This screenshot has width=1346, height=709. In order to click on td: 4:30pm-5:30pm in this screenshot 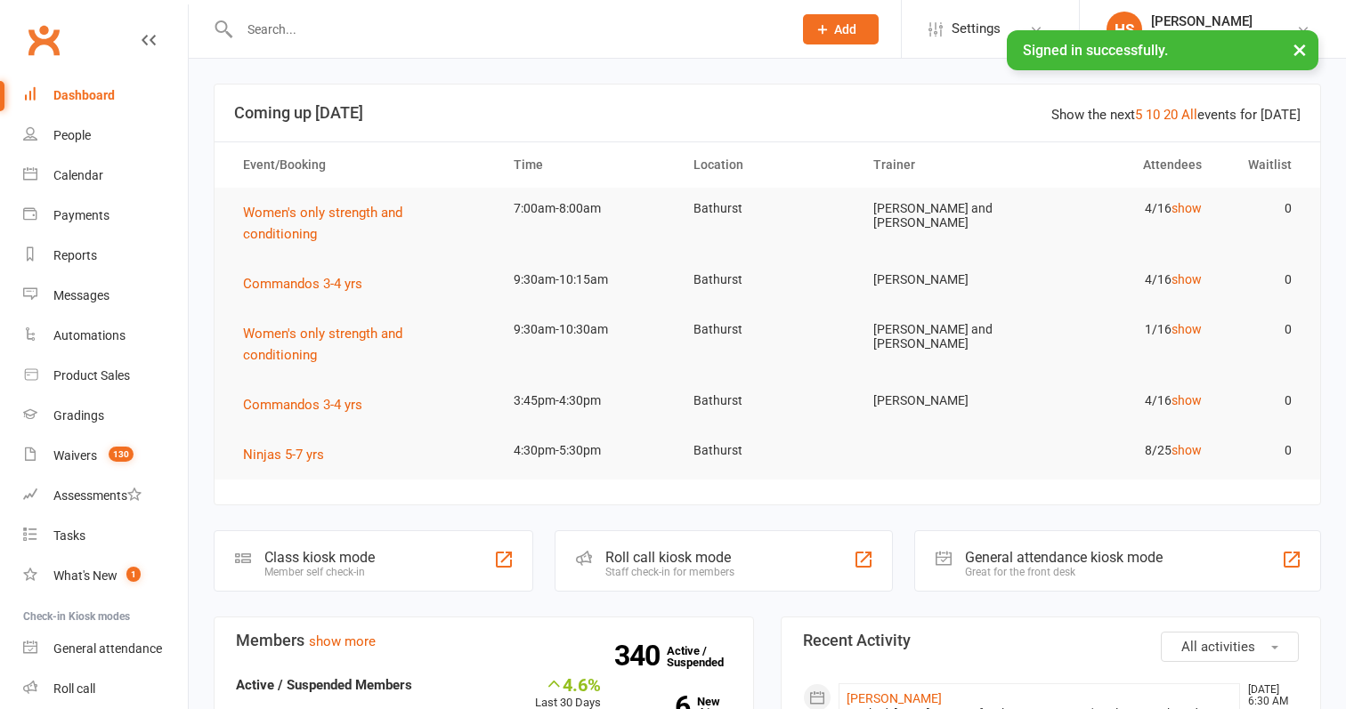, I will do `click(588, 450)`.